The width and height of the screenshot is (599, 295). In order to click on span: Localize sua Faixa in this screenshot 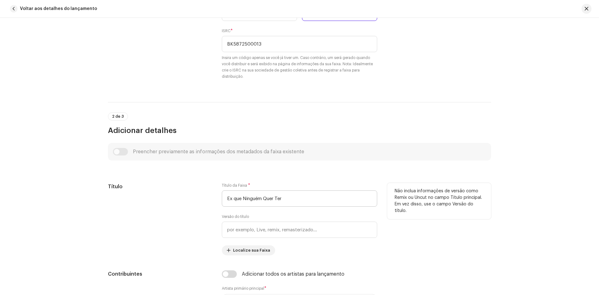, I will do `click(251, 250)`.